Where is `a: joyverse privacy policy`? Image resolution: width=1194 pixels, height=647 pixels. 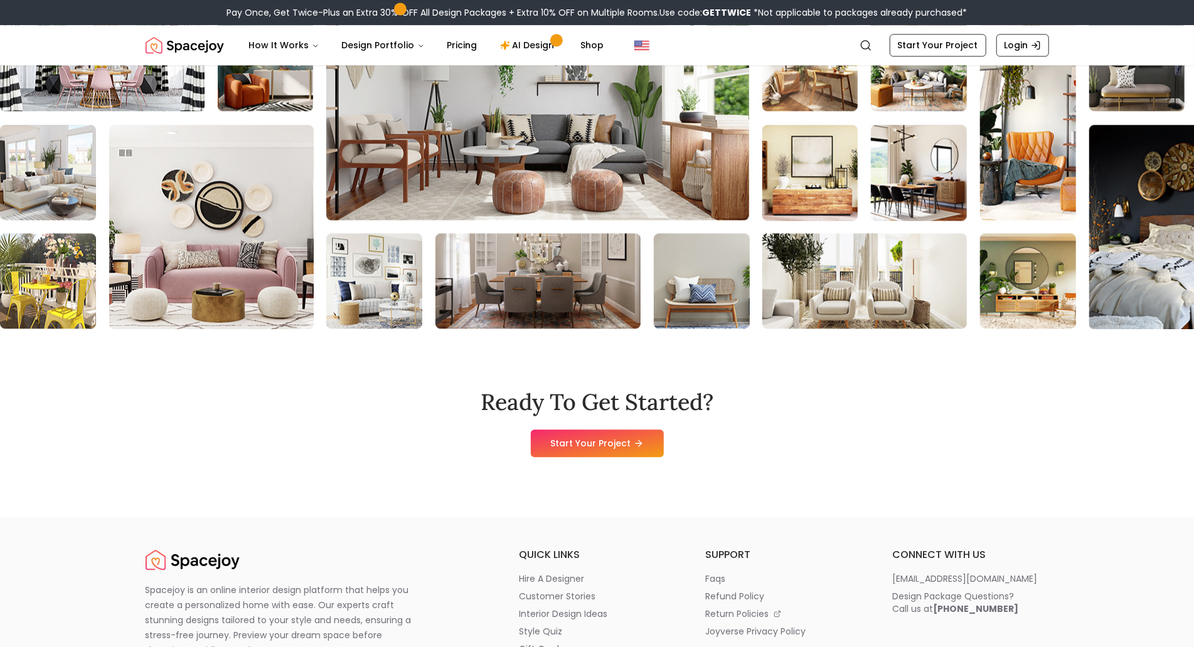
a: joyverse privacy policy is located at coordinates (784, 632).